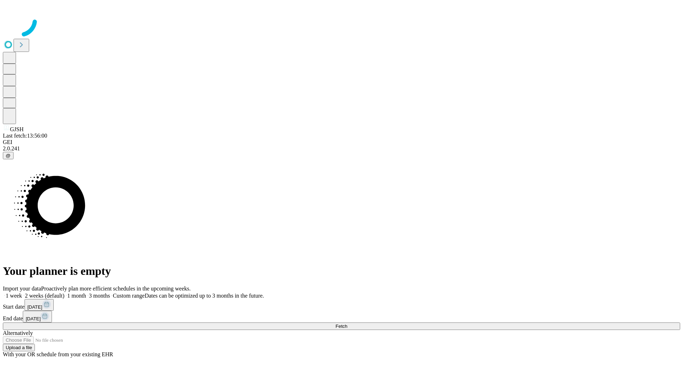 This screenshot has height=384, width=683. I want to click on span: Proactively plan more efficient schedules in the upcoming weeks., so click(116, 288).